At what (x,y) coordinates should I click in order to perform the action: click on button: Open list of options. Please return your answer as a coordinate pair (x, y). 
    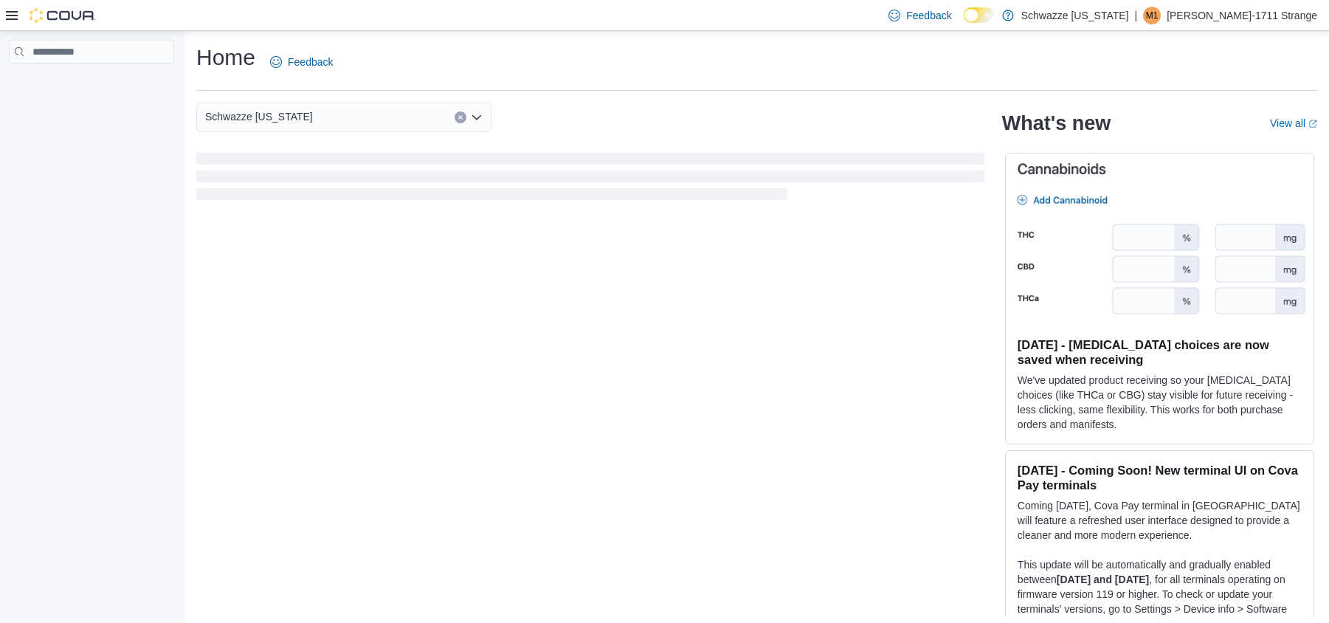
    Looking at the image, I should click on (477, 117).